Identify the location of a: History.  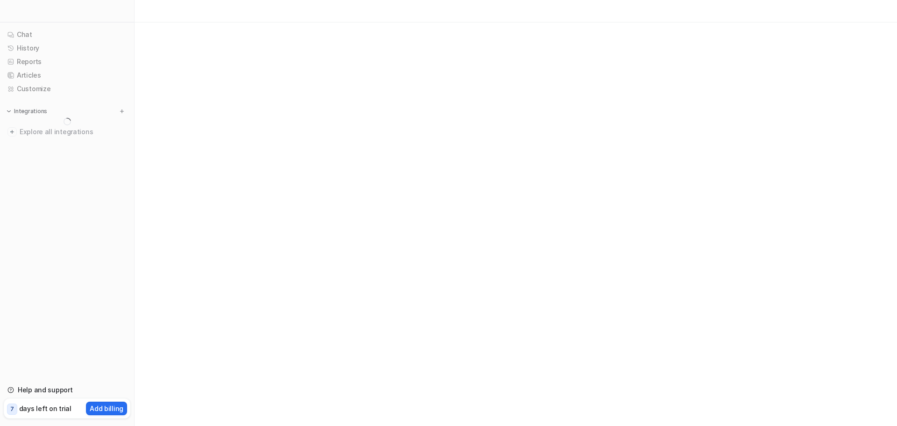
(67, 48).